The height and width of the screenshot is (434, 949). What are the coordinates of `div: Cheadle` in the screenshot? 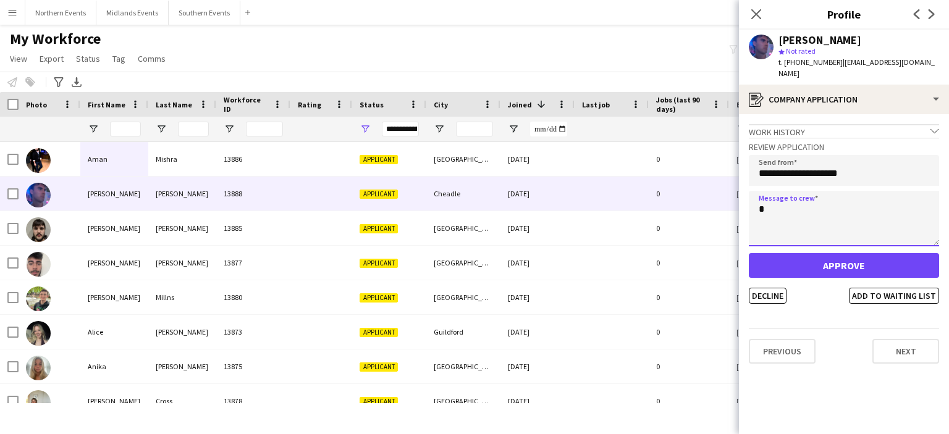 It's located at (463, 193).